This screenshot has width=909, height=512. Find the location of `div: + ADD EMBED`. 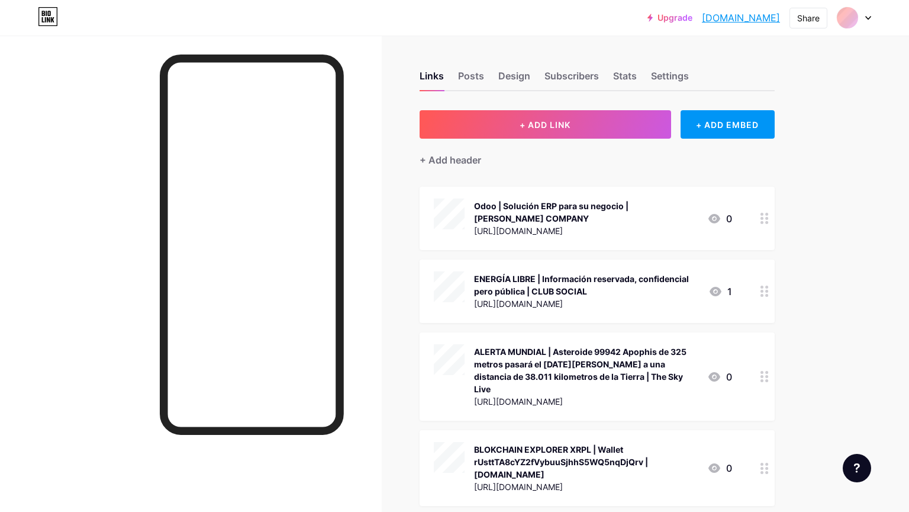

div: + ADD EMBED is located at coordinates (728, 124).